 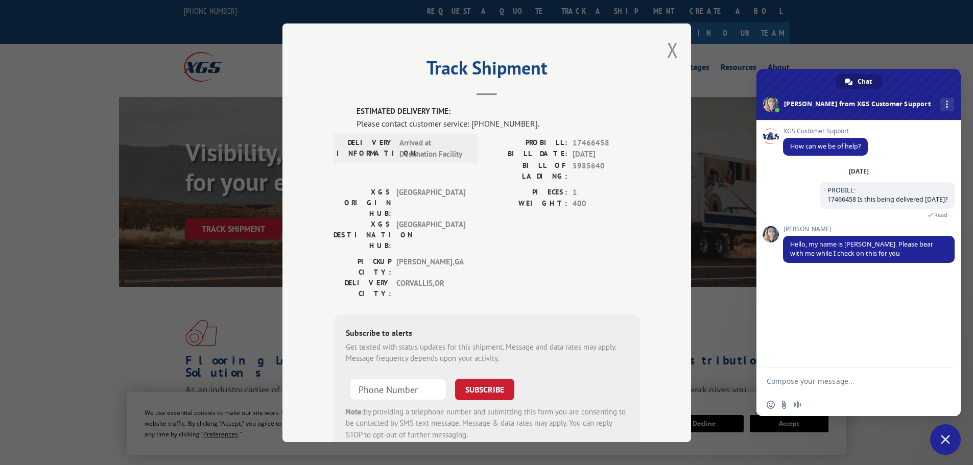 I want to click on strong: Note:, so click(x=354, y=411).